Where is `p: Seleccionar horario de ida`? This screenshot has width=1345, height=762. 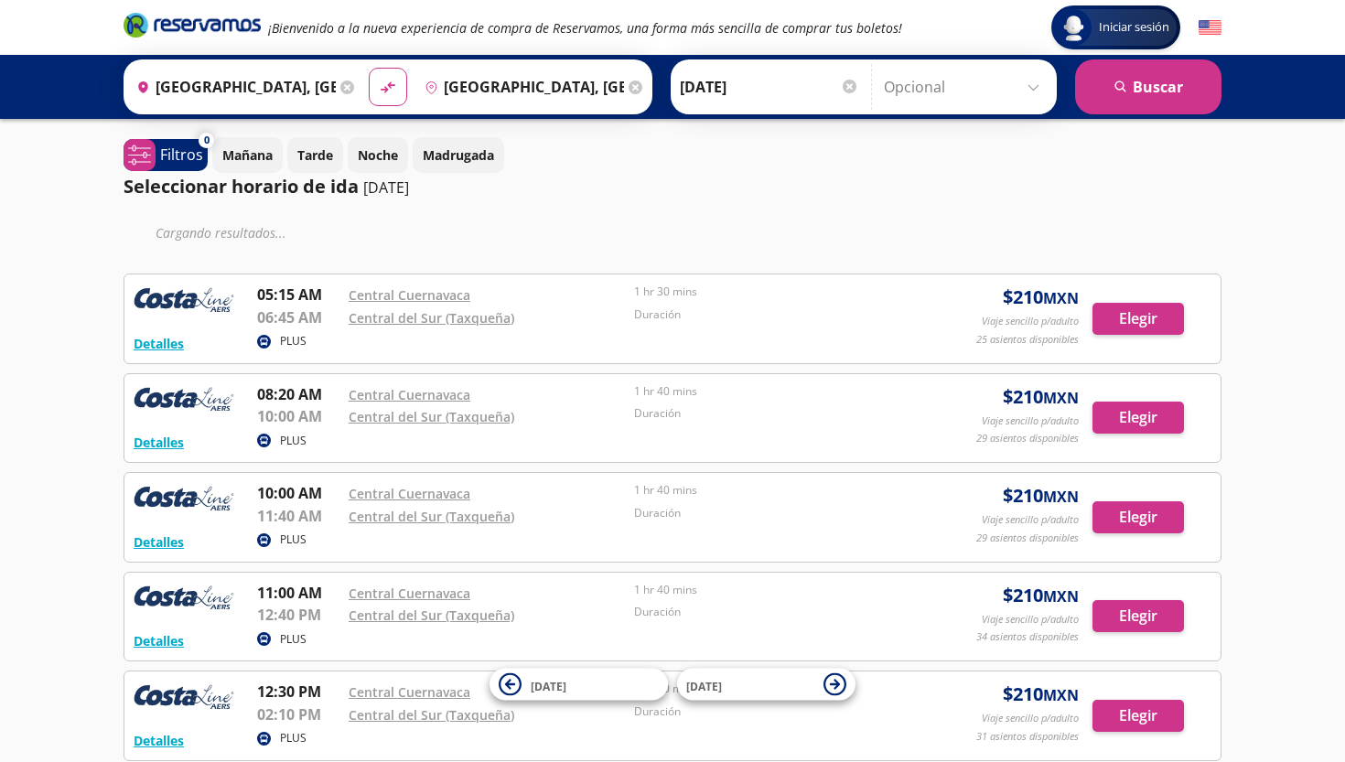
p: Seleccionar horario de ida is located at coordinates (241, 187).